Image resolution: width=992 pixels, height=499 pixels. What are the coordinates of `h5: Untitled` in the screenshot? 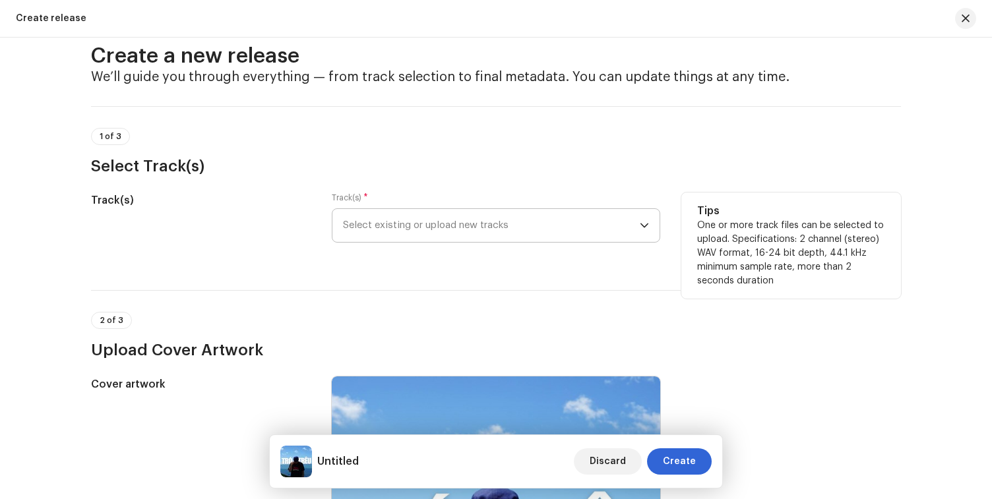 It's located at (338, 462).